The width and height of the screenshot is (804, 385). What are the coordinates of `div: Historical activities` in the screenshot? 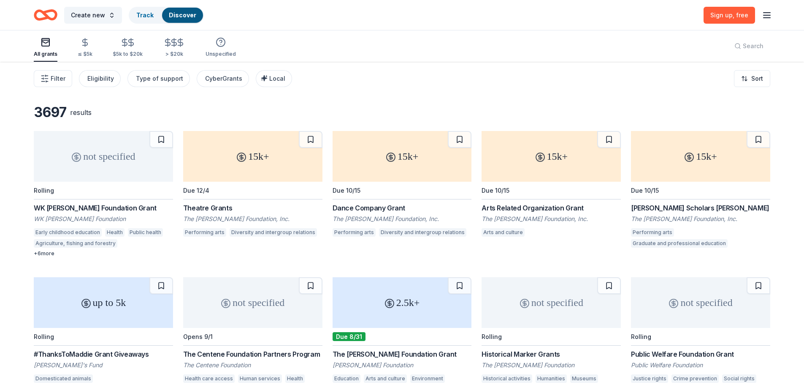 It's located at (507, 378).